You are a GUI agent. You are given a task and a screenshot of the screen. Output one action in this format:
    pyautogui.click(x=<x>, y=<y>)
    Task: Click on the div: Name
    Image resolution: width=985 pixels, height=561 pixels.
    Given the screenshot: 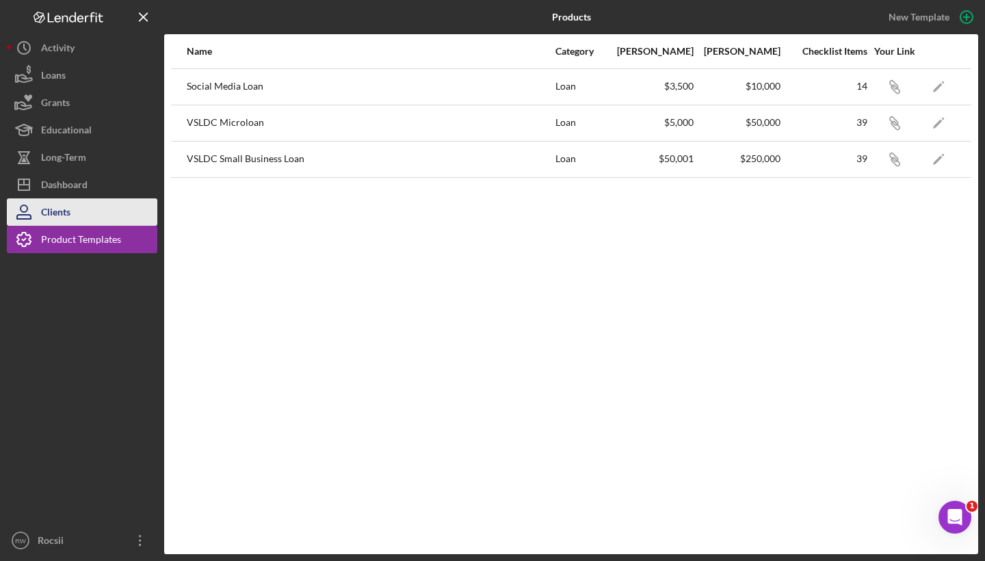 What is the action you would take?
    pyautogui.click(x=370, y=51)
    